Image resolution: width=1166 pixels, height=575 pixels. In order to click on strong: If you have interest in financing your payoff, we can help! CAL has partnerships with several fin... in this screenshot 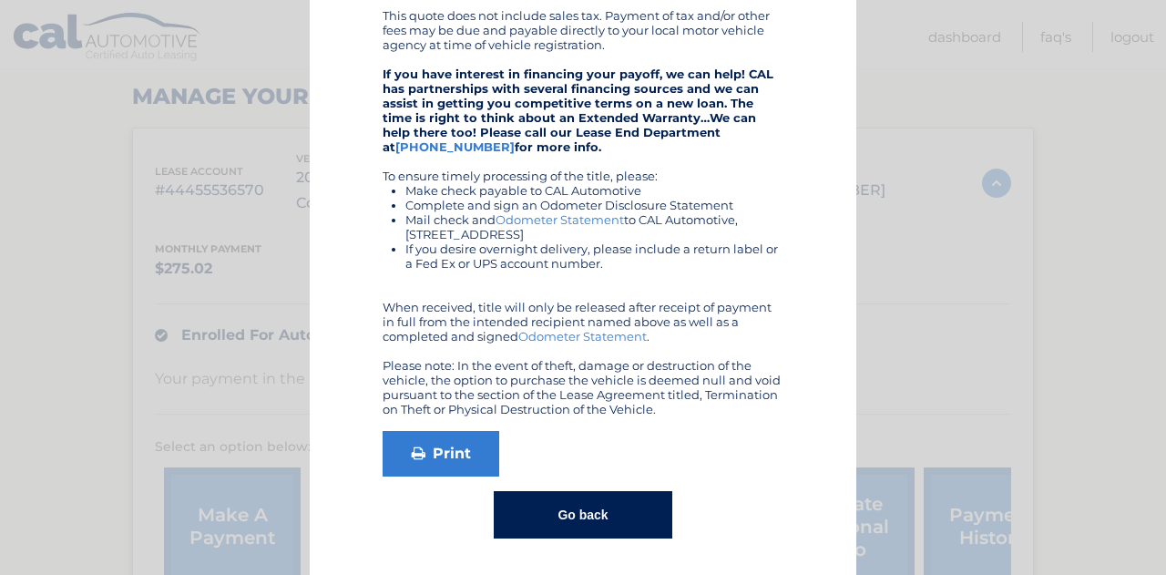, I will do `click(578, 110)`.